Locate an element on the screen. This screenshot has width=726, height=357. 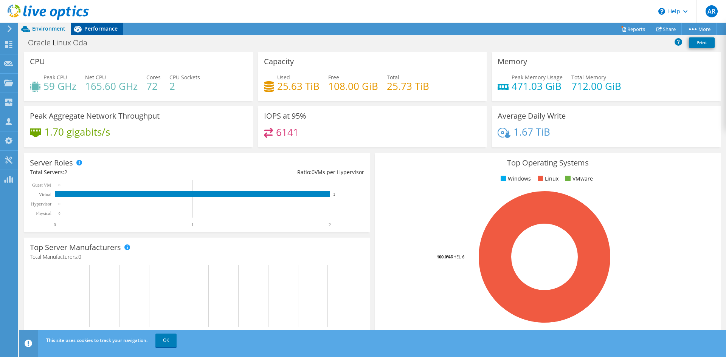
span: Total Memory is located at coordinates (589, 77).